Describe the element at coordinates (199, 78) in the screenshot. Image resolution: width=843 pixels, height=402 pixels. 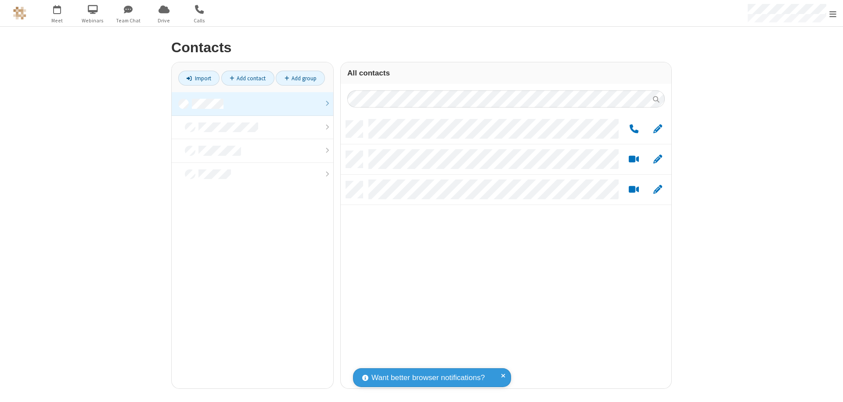
I see `a: Import` at that location.